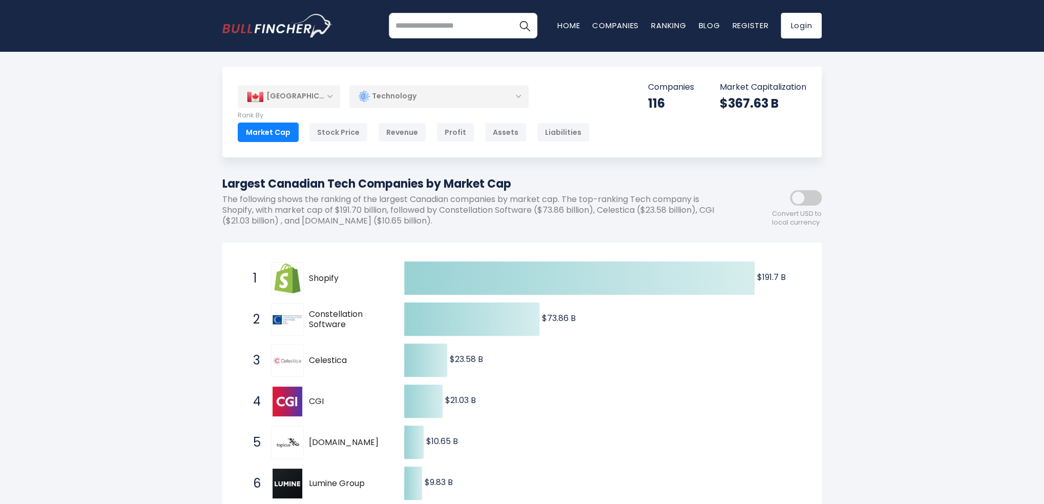  Describe the element at coordinates (347, 278) in the screenshot. I see `span: Shopify` at that location.